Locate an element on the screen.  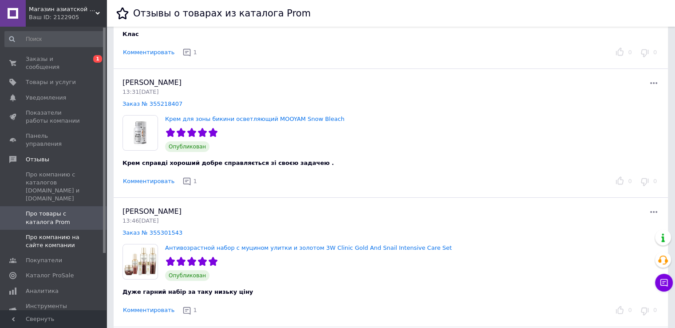
span: Уведомления is located at coordinates (46, 98).